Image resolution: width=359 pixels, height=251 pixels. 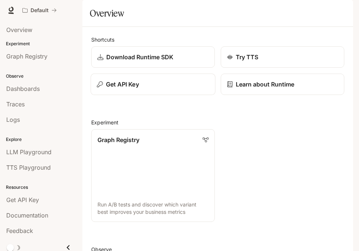 What do you see at coordinates (123, 84) in the screenshot?
I see `p: Get API Key` at bounding box center [123, 84].